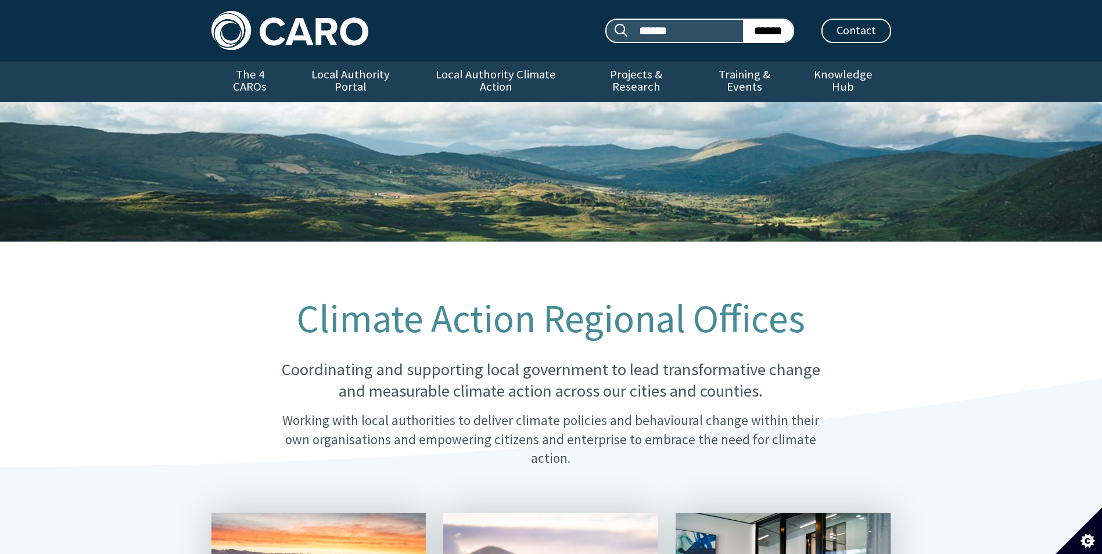 The image size is (1102, 554). What do you see at coordinates (551, 440) in the screenshot?
I see `p: Working with local authorities to deliver climate policies and behavioural change within their ow...` at bounding box center [551, 440].